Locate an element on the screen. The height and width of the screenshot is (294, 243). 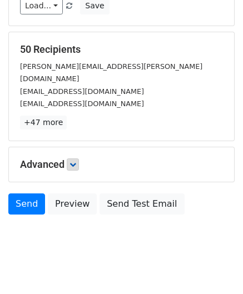
div: Chat Widget is located at coordinates (215, 267).